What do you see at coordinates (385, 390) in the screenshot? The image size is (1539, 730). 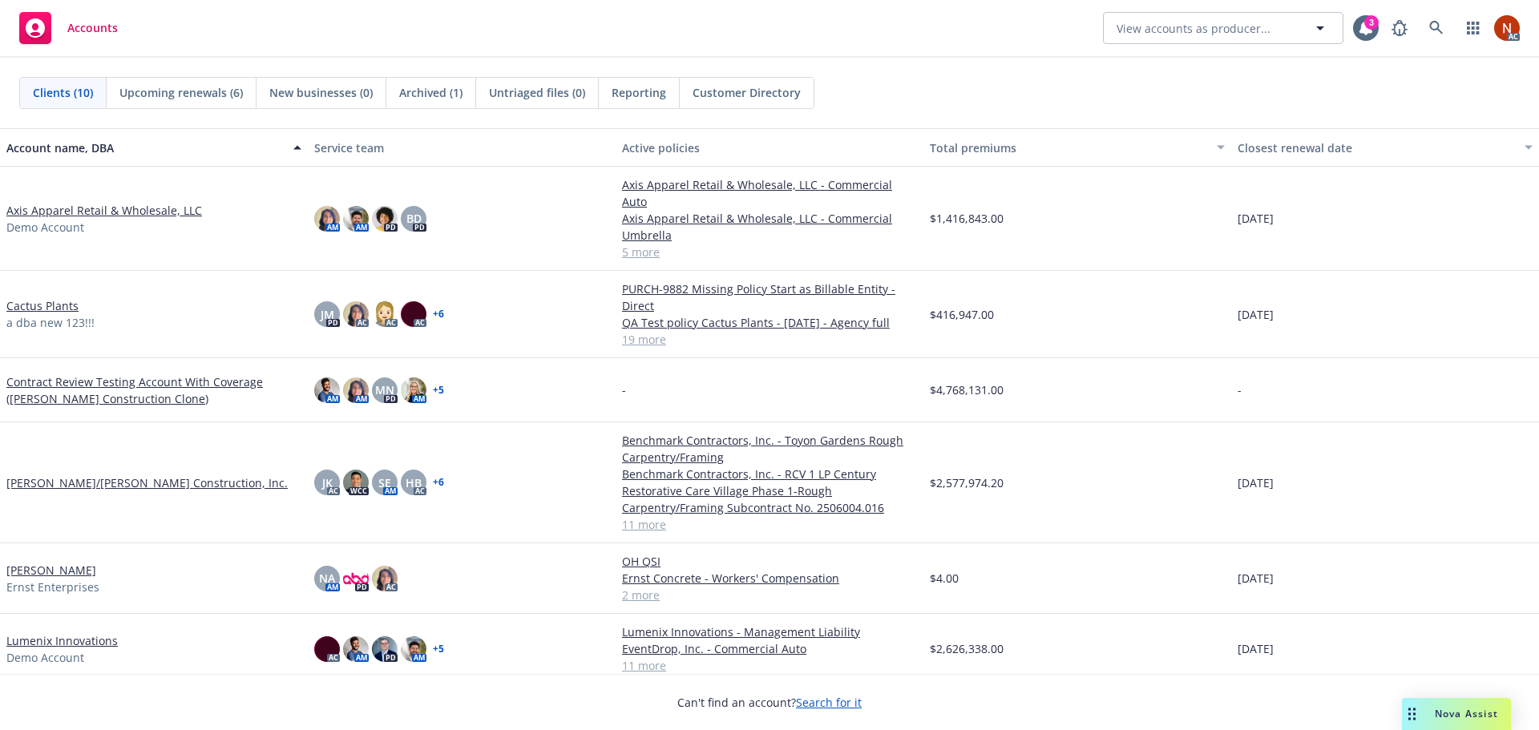 I see `span: MN` at bounding box center [385, 390].